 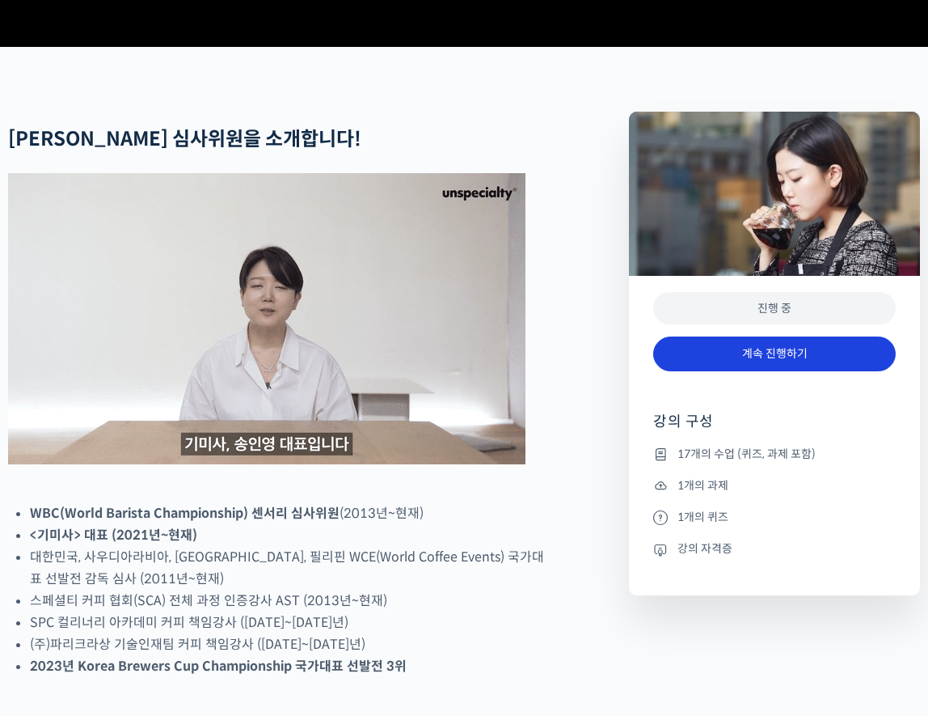 I want to click on span: 설정, so click(x=260, y=543).